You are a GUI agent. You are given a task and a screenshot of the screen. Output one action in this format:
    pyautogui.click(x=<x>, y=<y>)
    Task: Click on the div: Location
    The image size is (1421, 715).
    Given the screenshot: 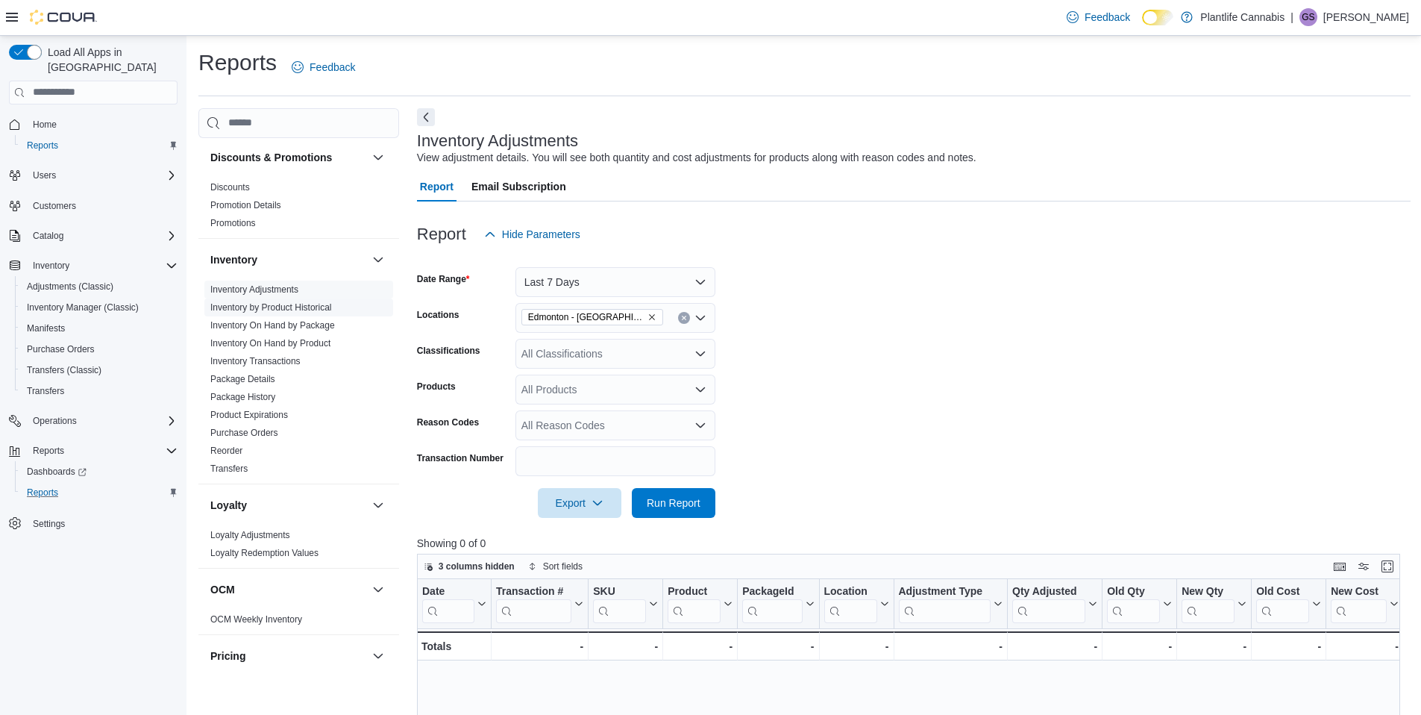 What is the action you would take?
    pyautogui.click(x=850, y=591)
    